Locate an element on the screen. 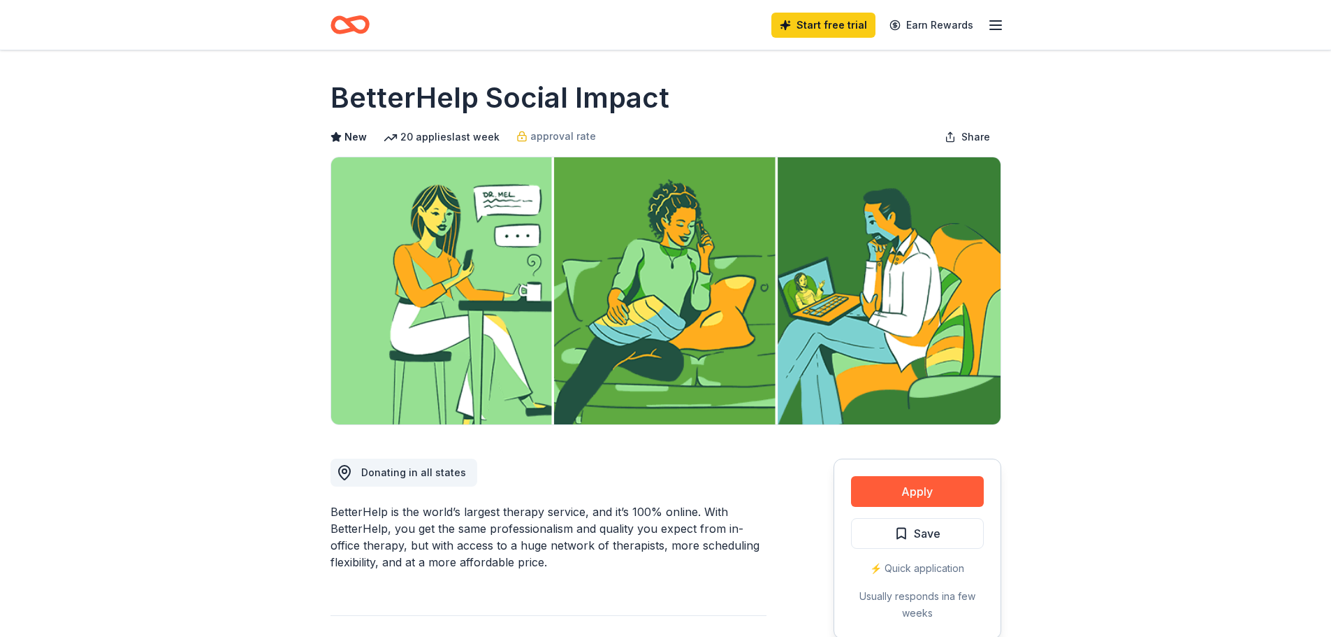 Image resolution: width=1331 pixels, height=637 pixels. div: 20 applies last week is located at coordinates (442, 137).